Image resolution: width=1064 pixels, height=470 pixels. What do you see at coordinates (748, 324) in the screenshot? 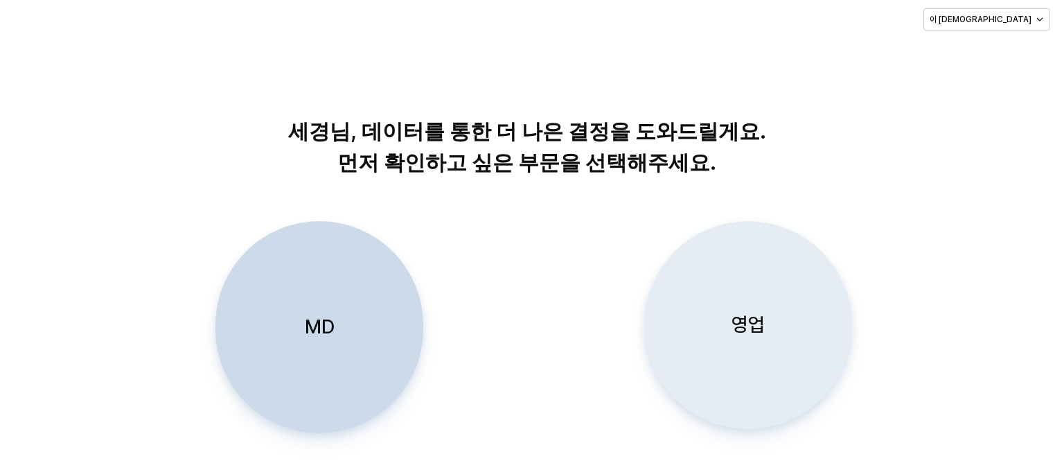
I see `p: 영업` at bounding box center [748, 324].